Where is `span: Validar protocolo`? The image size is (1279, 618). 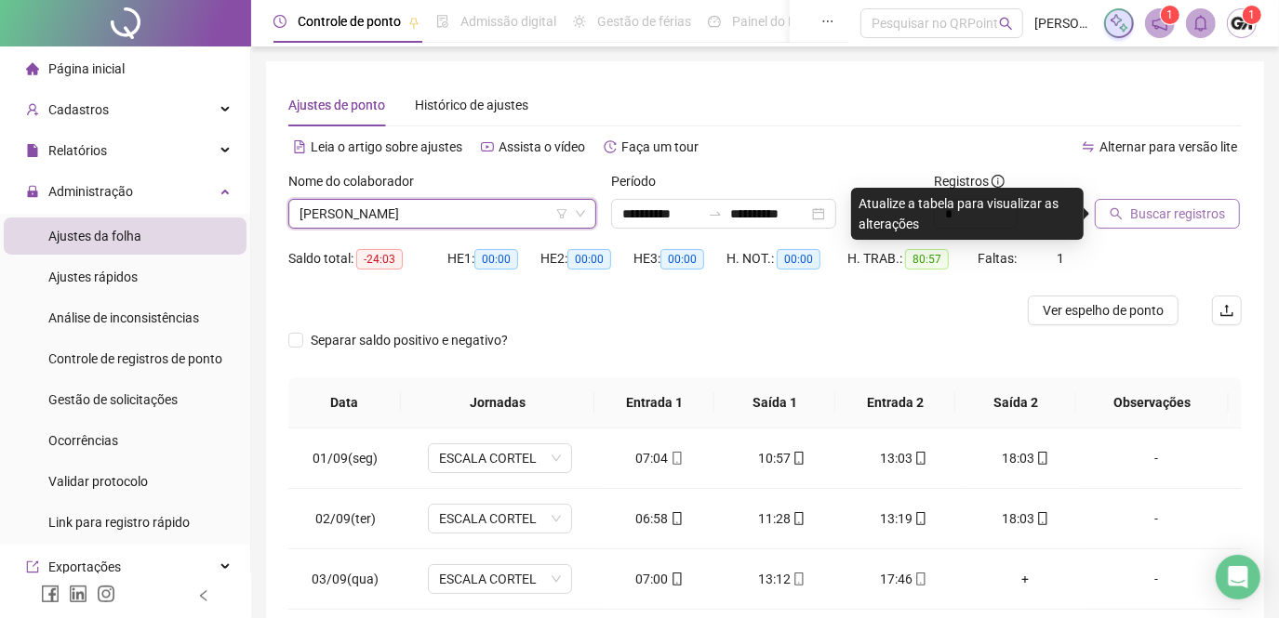
span: Validar protocolo is located at coordinates (98, 482).